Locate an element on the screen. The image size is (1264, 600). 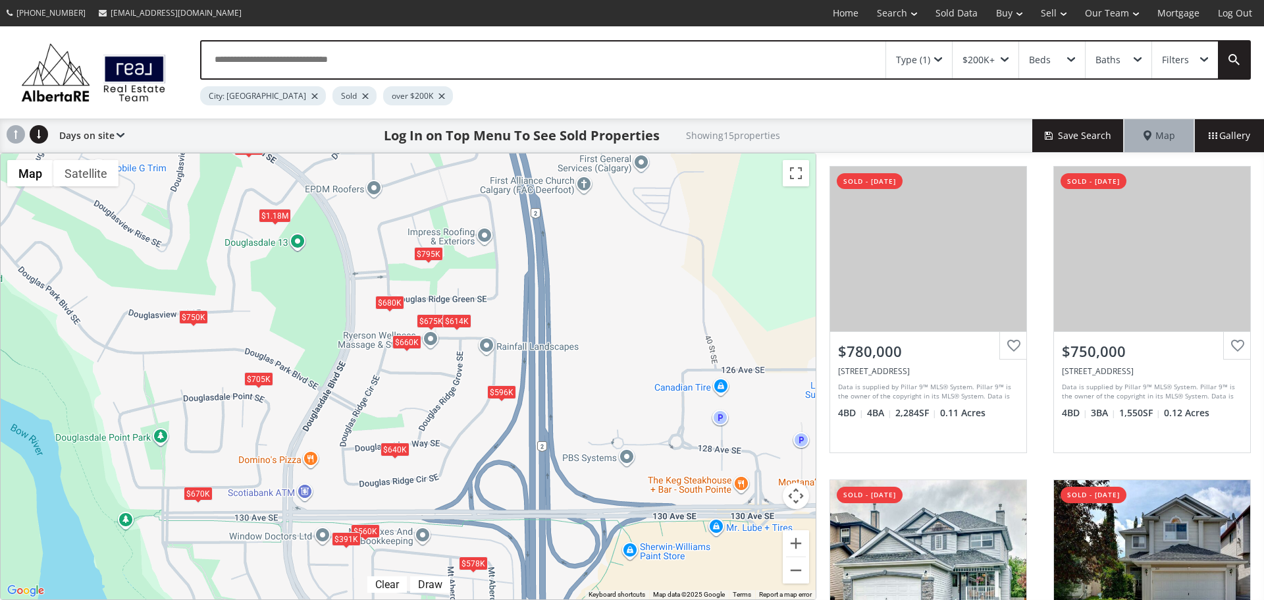
div: $614K is located at coordinates (457, 320).